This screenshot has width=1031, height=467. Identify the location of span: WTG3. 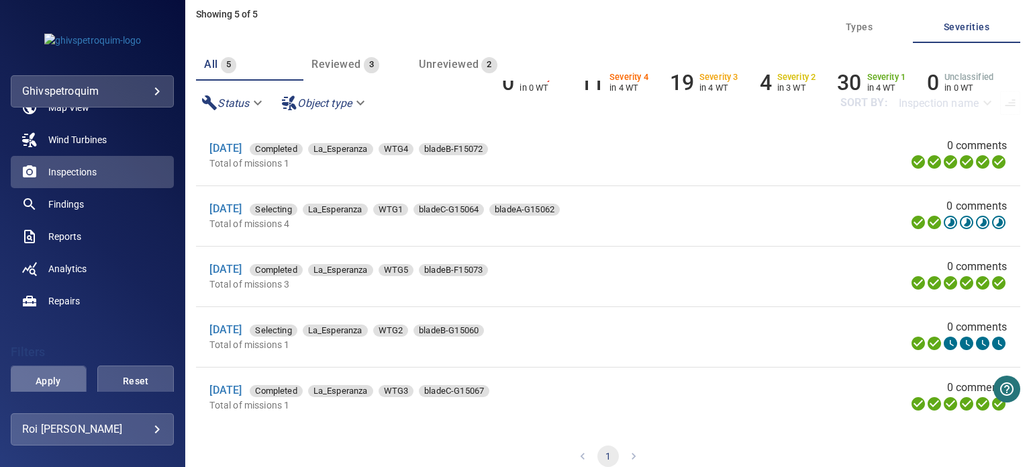
(396, 391).